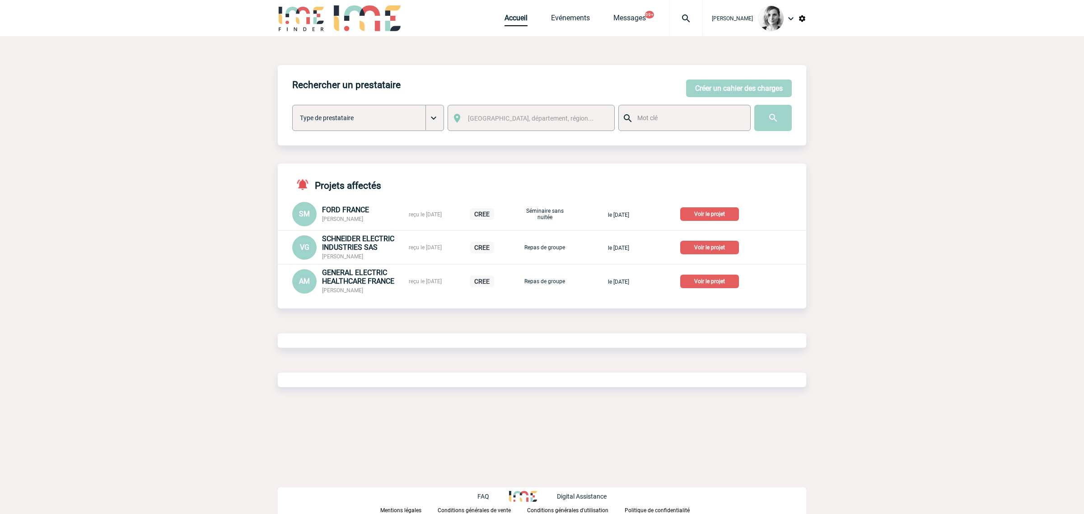  What do you see at coordinates (304, 214) in the screenshot?
I see `span: SM` at bounding box center [304, 214].